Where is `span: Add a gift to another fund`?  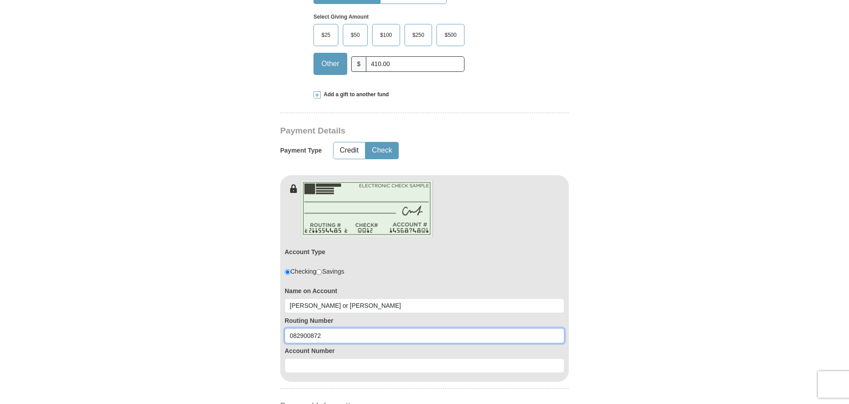
span: Add a gift to another fund is located at coordinates (355, 95).